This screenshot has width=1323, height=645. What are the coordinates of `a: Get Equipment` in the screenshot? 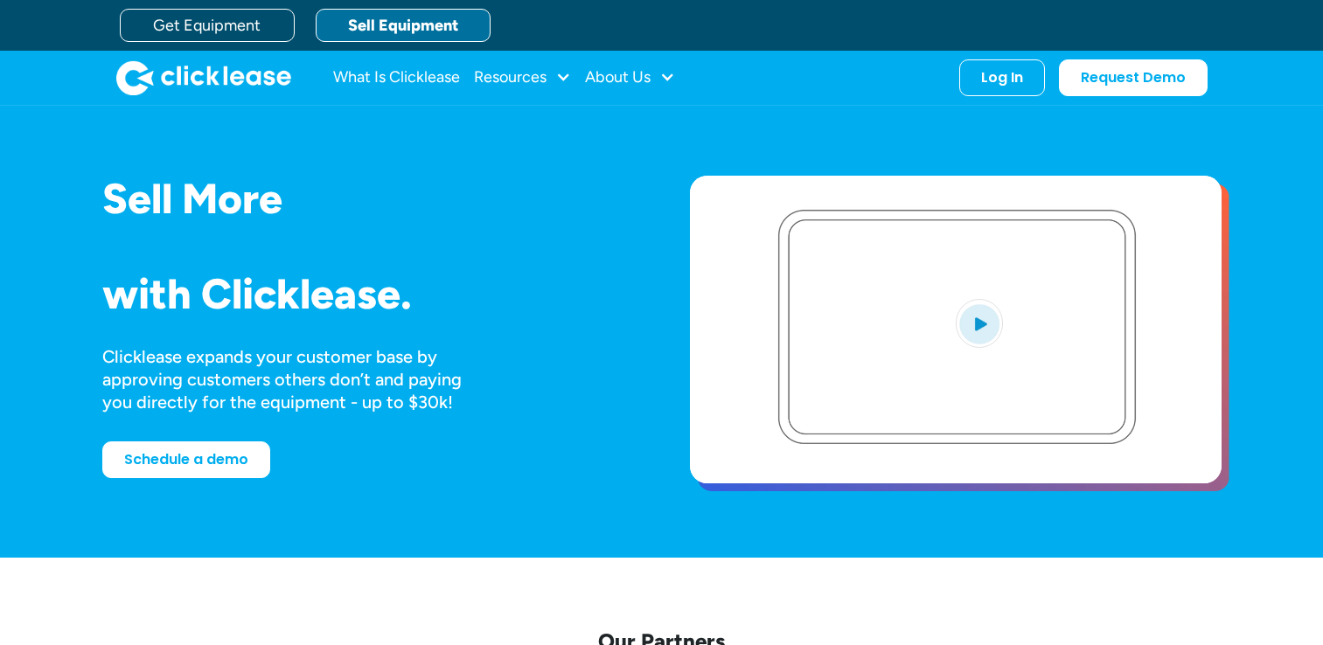 It's located at (207, 25).